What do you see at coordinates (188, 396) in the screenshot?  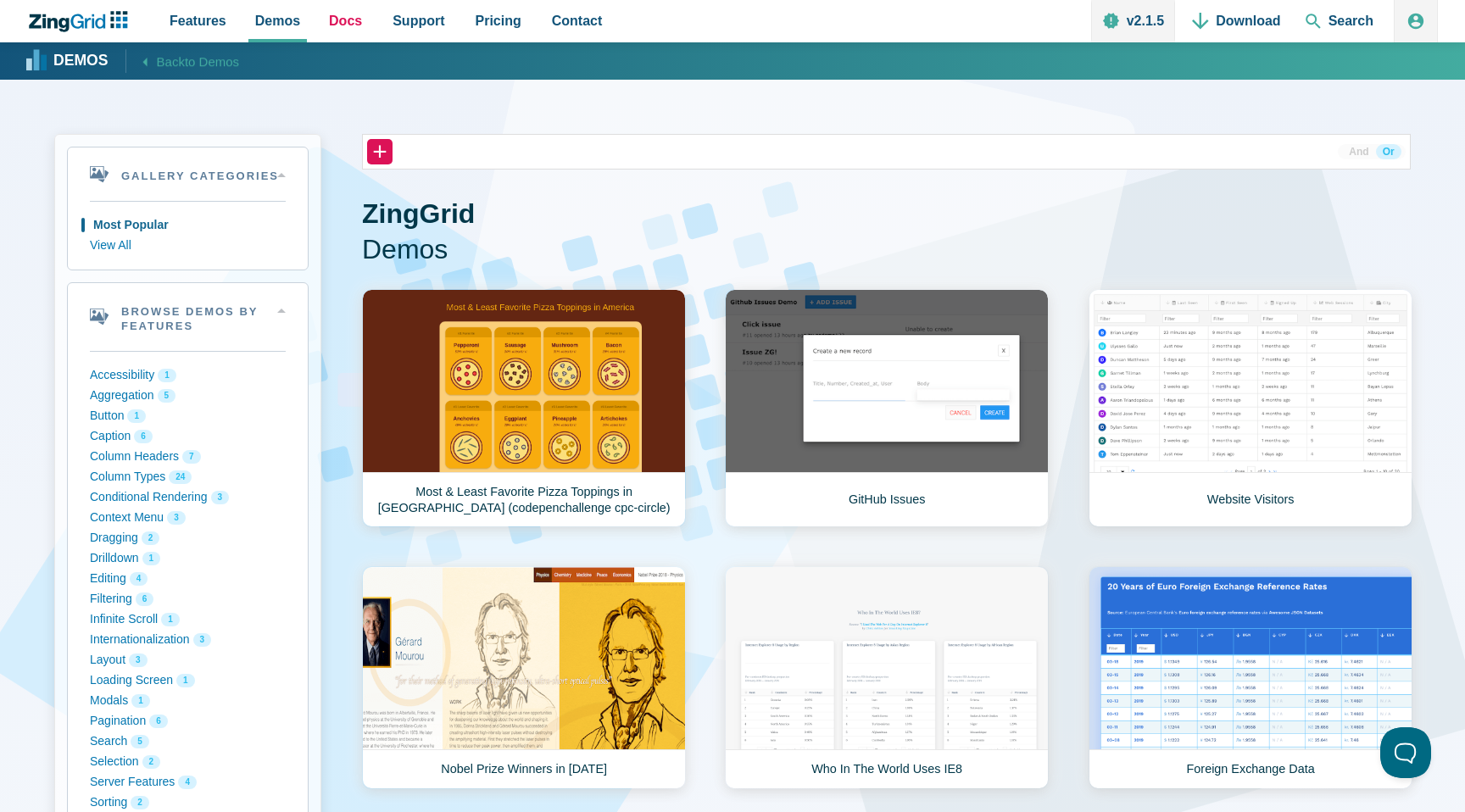 I see `button: Aggregation 5` at bounding box center [188, 396].